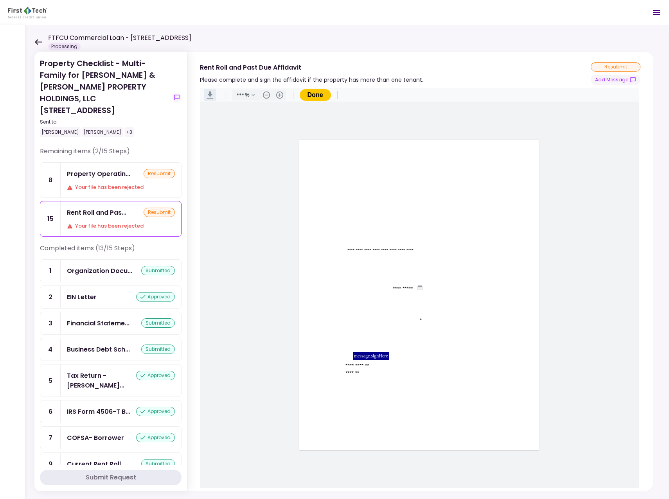  Describe the element at coordinates (104, 122) in the screenshot. I see `div: Sent to:` at that location.